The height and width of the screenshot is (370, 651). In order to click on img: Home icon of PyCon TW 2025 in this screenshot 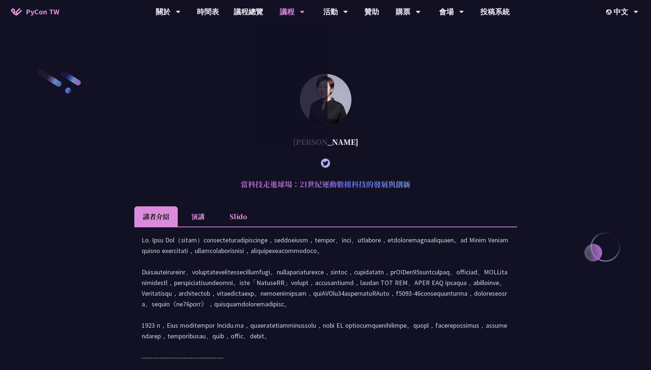, I will do `click(17, 12)`.